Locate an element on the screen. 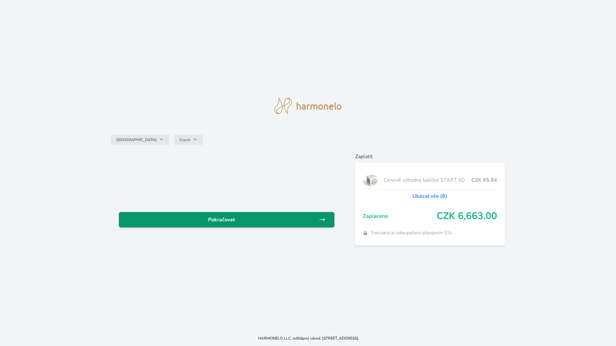 The width and height of the screenshot is (616, 346). span: Pokračovat is located at coordinates (221, 220).